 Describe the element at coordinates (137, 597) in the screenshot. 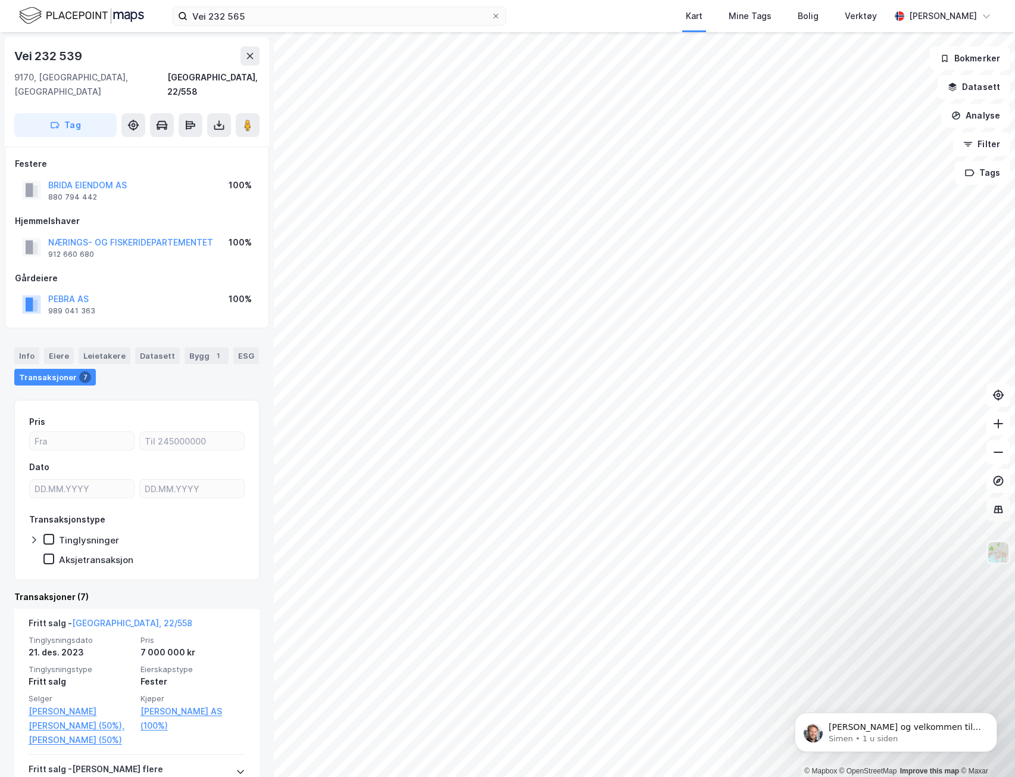

I see `div: Transaksjoner (7)` at that location.